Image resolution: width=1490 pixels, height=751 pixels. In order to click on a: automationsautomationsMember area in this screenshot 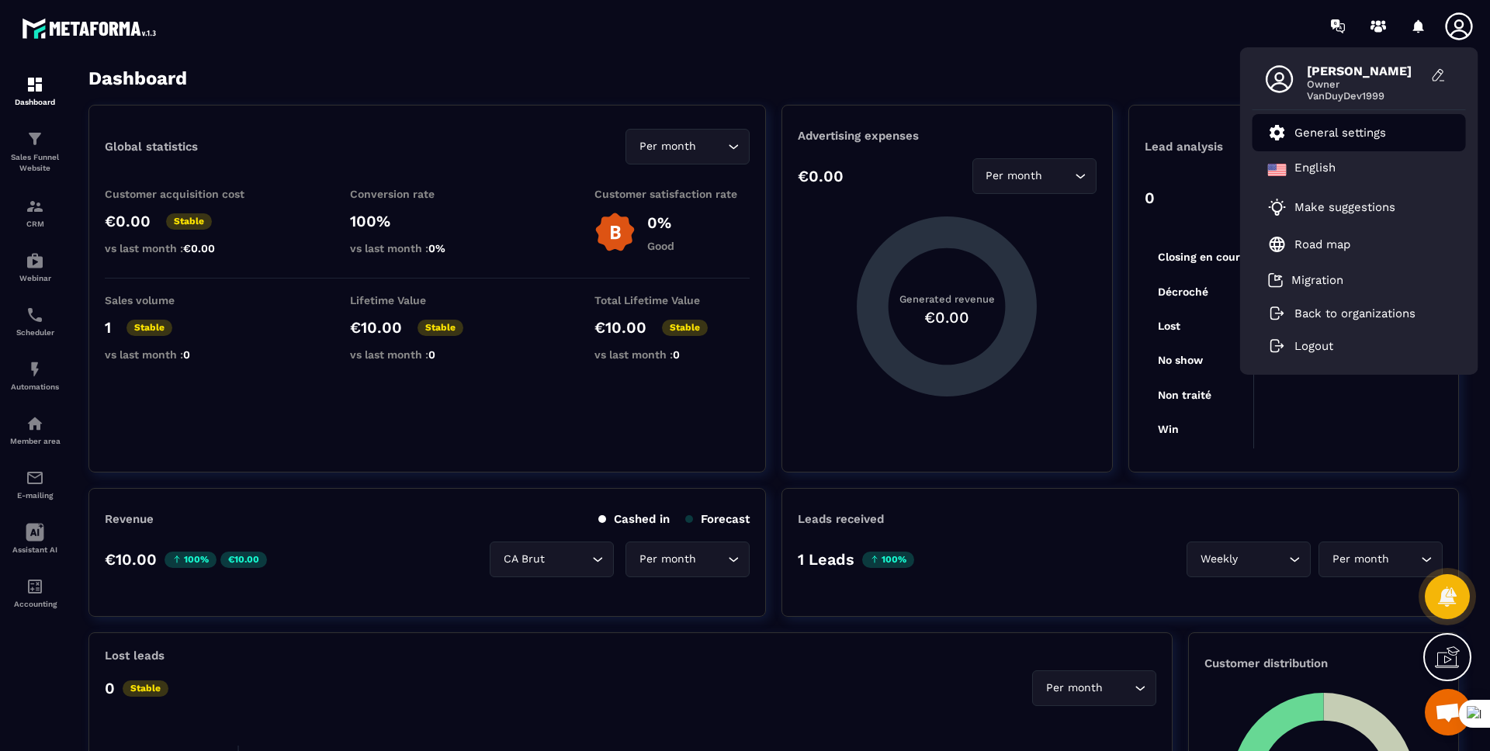, I will do `click(35, 430)`.